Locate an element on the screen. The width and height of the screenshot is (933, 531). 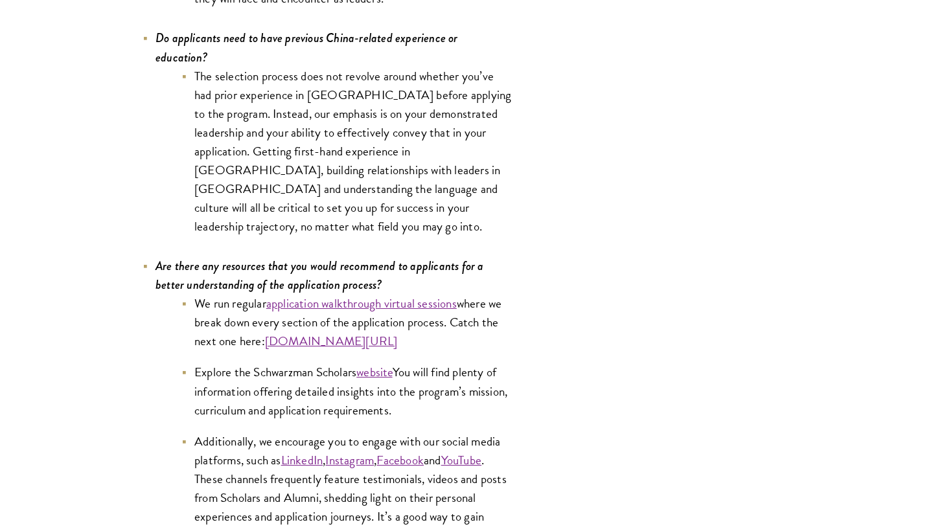
li: The selection process does not revolve around whether you’ve had prior experience in [GEOGRAPHIC_... is located at coordinates (346, 152).